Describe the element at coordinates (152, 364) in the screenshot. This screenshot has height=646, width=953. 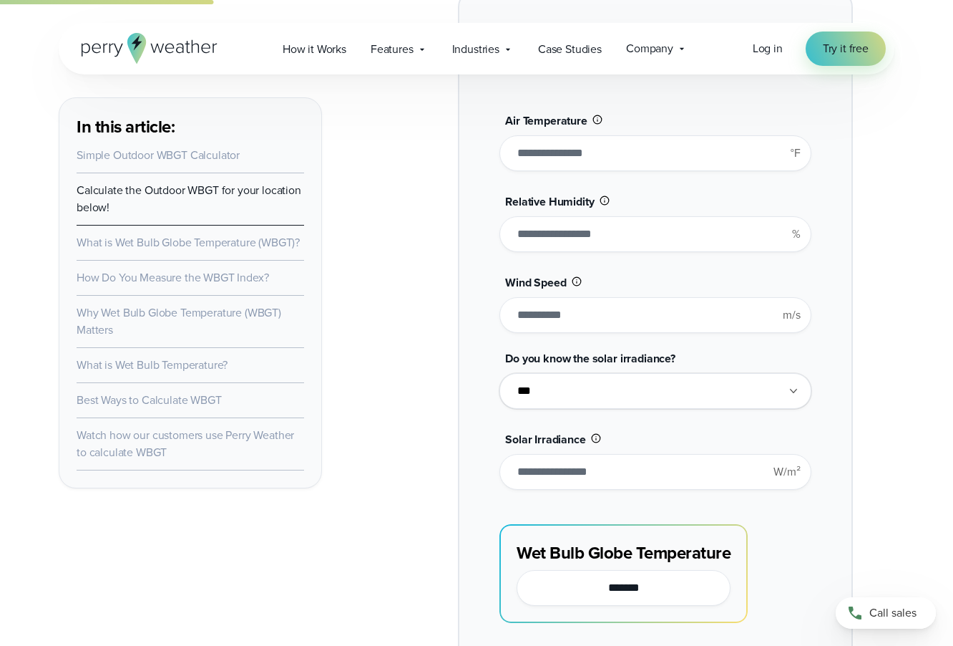
I see `a: What is Wet Bulb Temperature?` at that location.